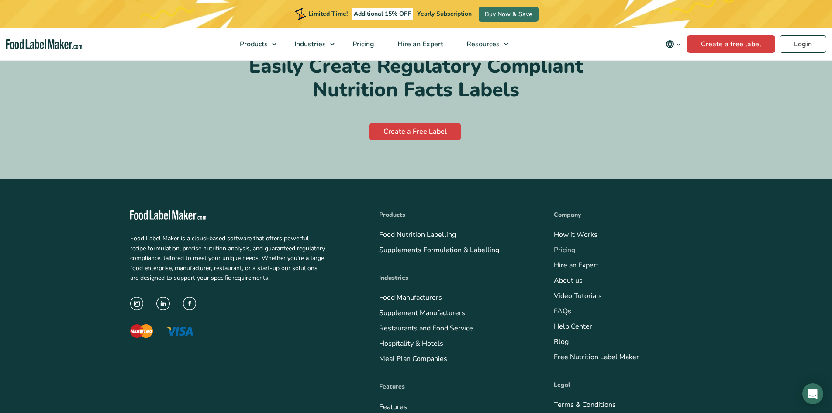 The width and height of the screenshot is (832, 413). What do you see at coordinates (413, 359) in the screenshot?
I see `a: Meal Plan Companies` at bounding box center [413, 359].